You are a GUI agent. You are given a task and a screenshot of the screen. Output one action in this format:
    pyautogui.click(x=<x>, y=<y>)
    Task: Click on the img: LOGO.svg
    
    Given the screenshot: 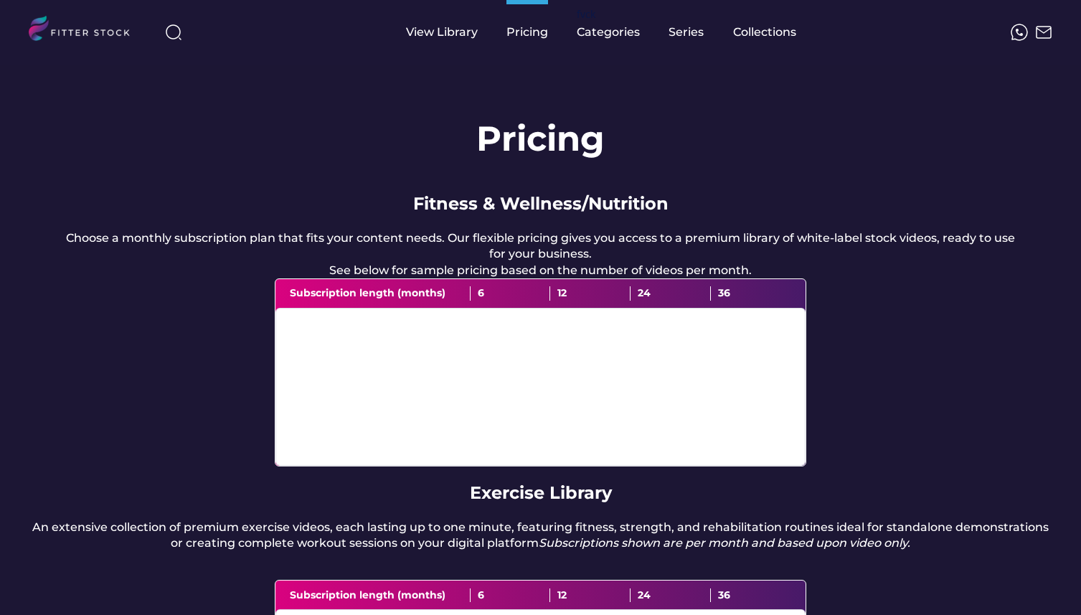 What is the action you would take?
    pyautogui.click(x=85, y=30)
    